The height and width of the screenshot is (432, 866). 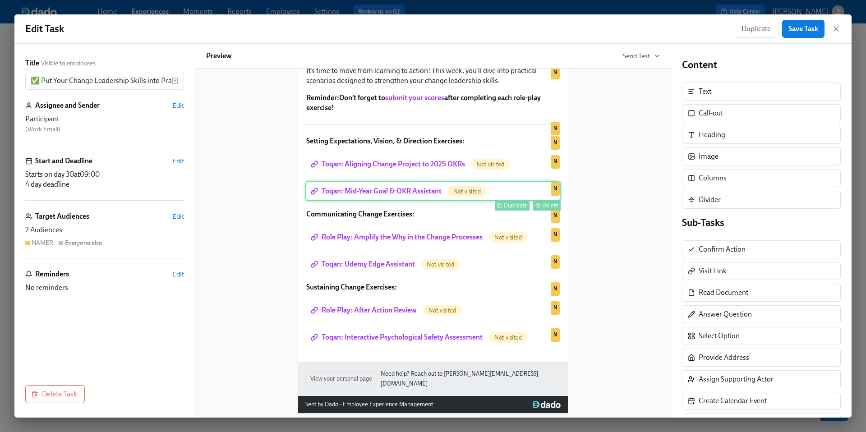 I want to click on span: View your personal page, so click(x=341, y=379).